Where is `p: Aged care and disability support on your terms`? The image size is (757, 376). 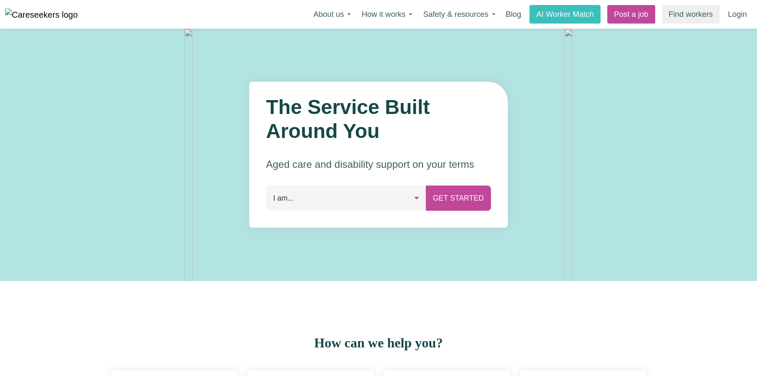
p: Aged care and disability support on your terms is located at coordinates (379, 165).